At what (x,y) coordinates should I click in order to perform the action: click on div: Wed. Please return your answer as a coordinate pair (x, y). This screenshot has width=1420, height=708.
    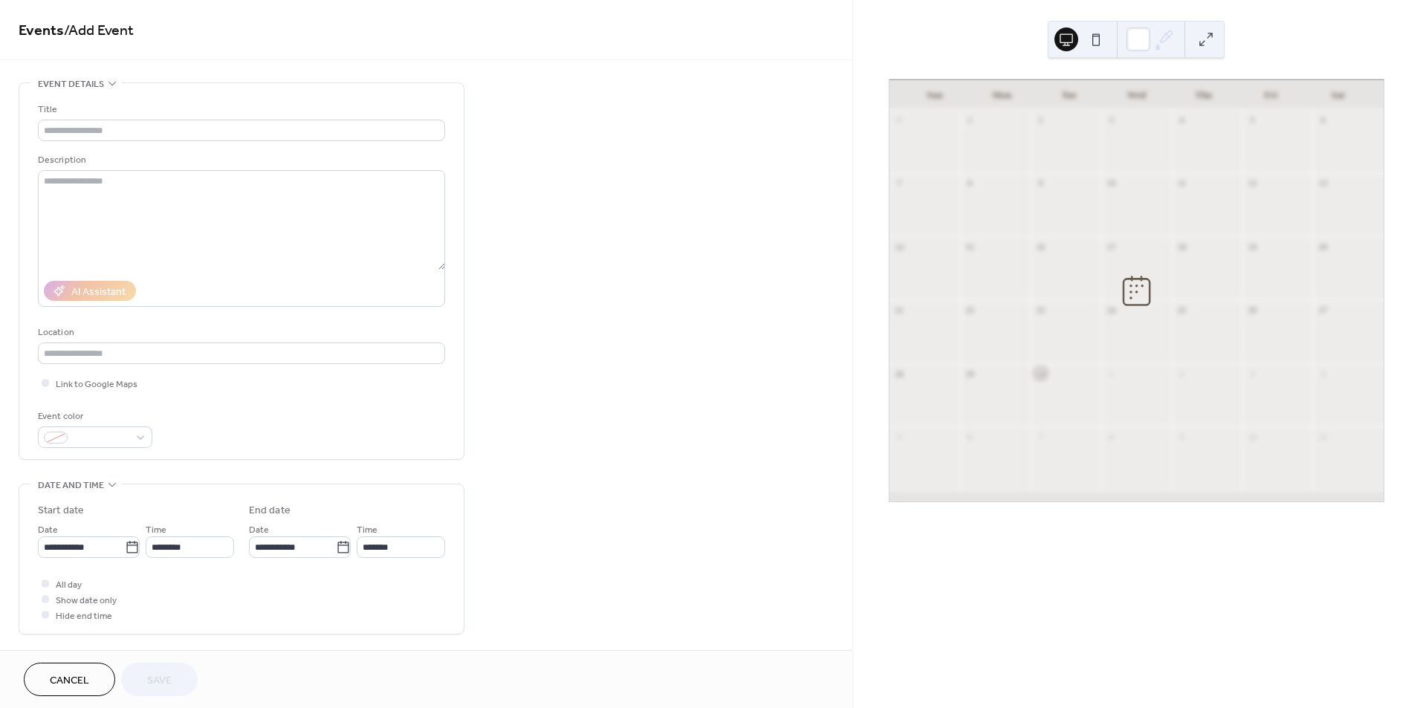
    Looking at the image, I should click on (1136, 95).